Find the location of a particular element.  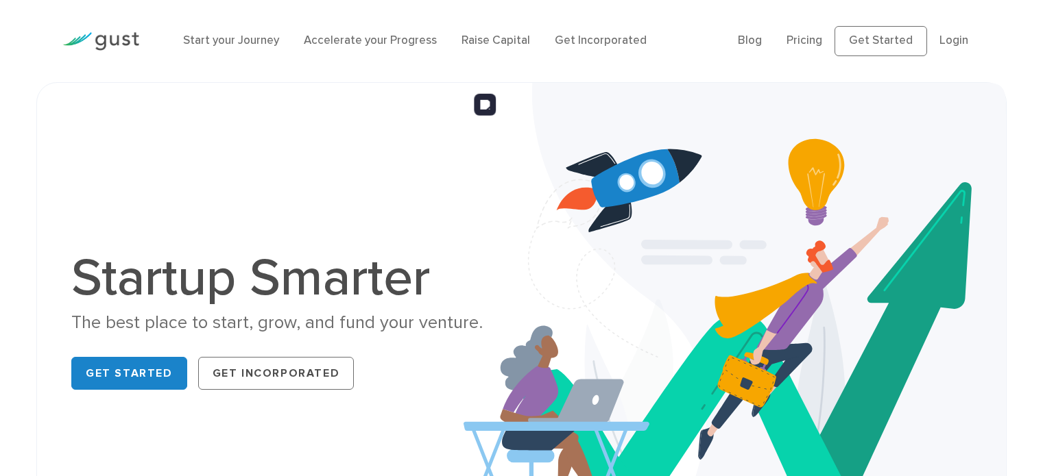

a: Start your Journey is located at coordinates (231, 40).